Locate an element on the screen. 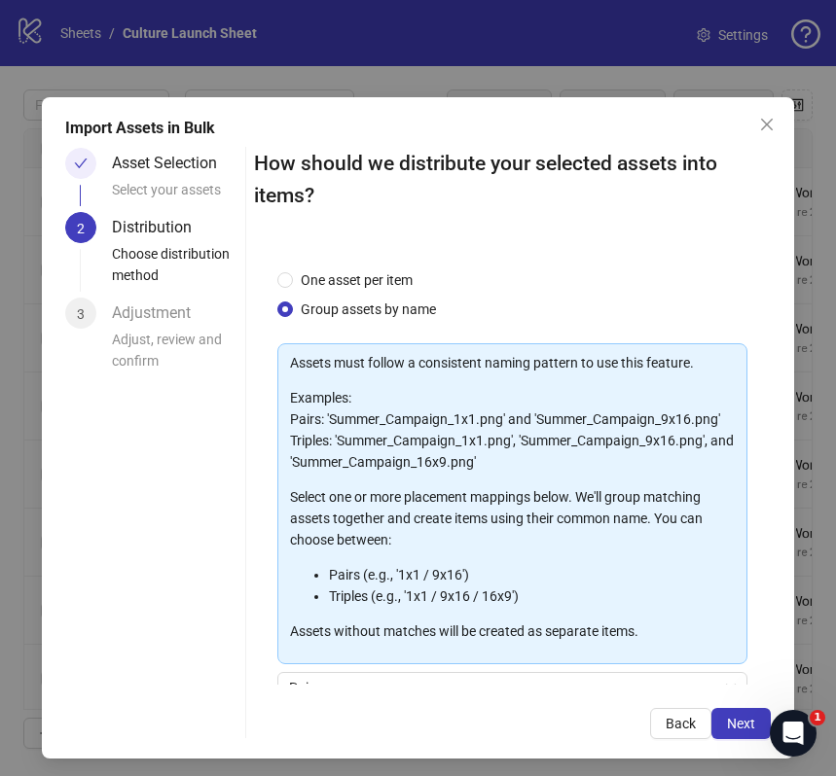  li: Pairs (e.g., '1x1 / 9x16') is located at coordinates (531, 575).